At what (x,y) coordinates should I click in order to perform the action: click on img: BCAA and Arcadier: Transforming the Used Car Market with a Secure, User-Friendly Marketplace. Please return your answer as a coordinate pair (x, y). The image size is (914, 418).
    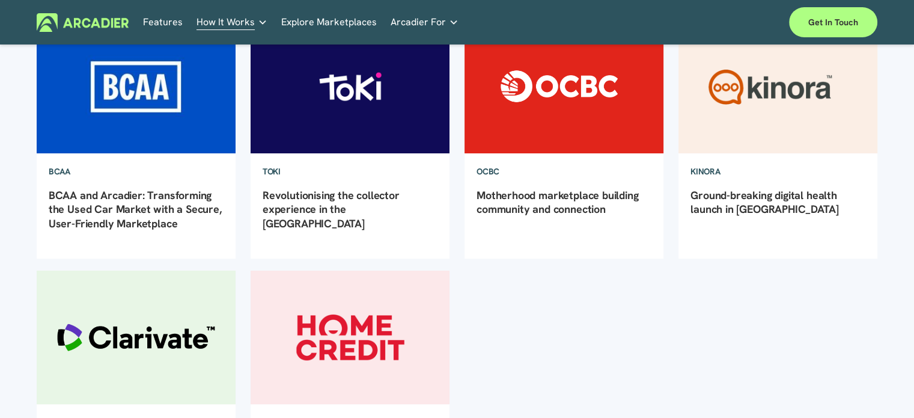
    Looking at the image, I should click on (136, 87).